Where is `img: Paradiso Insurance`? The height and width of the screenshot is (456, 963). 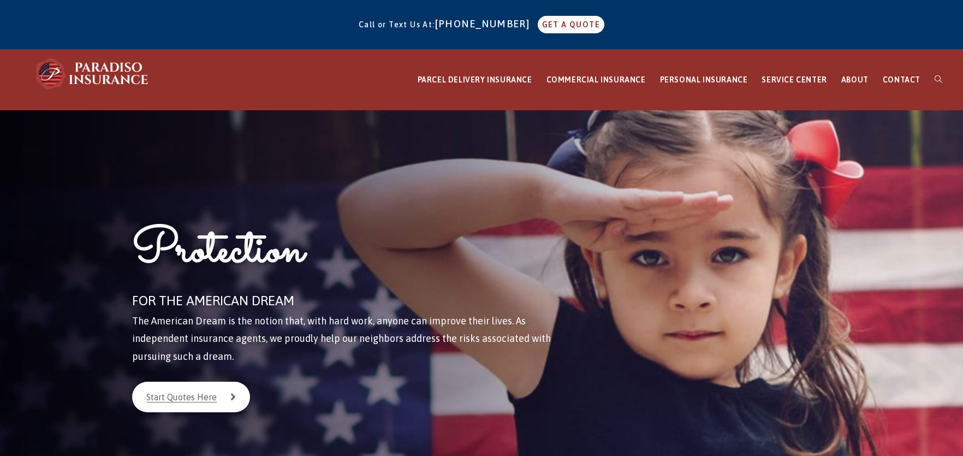 img: Paradiso Insurance is located at coordinates (93, 74).